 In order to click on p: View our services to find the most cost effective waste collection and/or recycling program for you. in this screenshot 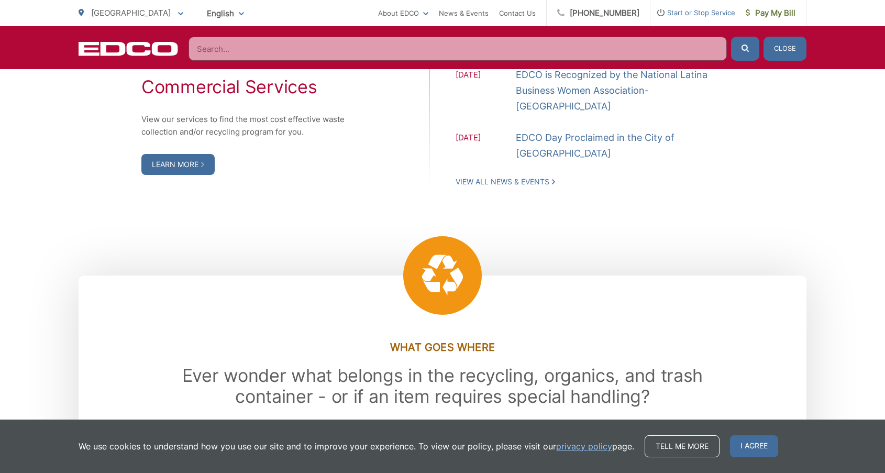, I will do `click(254, 126)`.